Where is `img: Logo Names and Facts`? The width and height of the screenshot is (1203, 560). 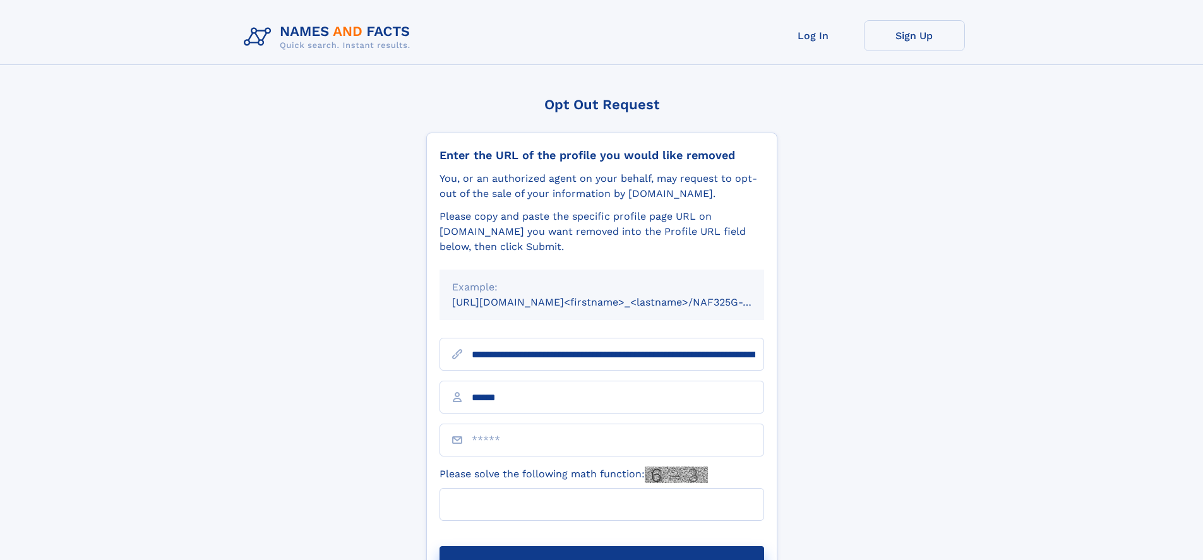
img: Logo Names and Facts is located at coordinates (330, 37).